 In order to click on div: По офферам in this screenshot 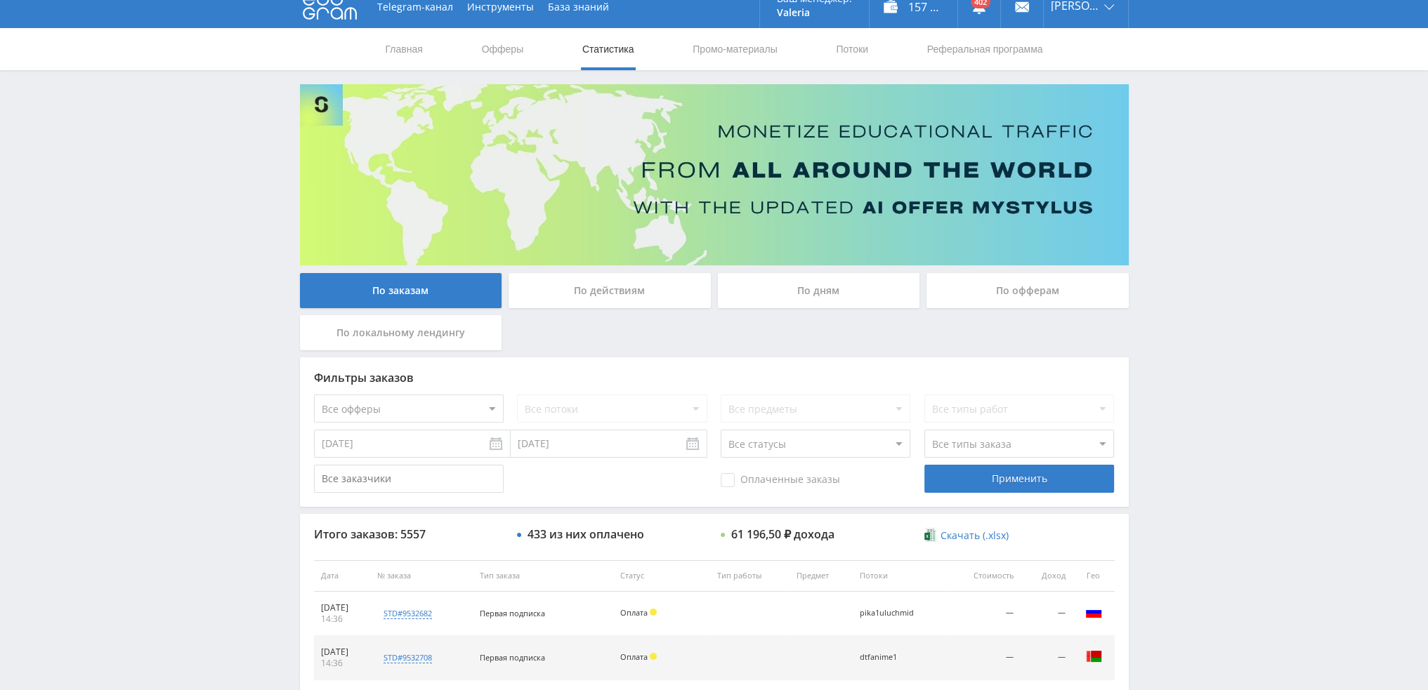, I will do `click(1027, 291)`.